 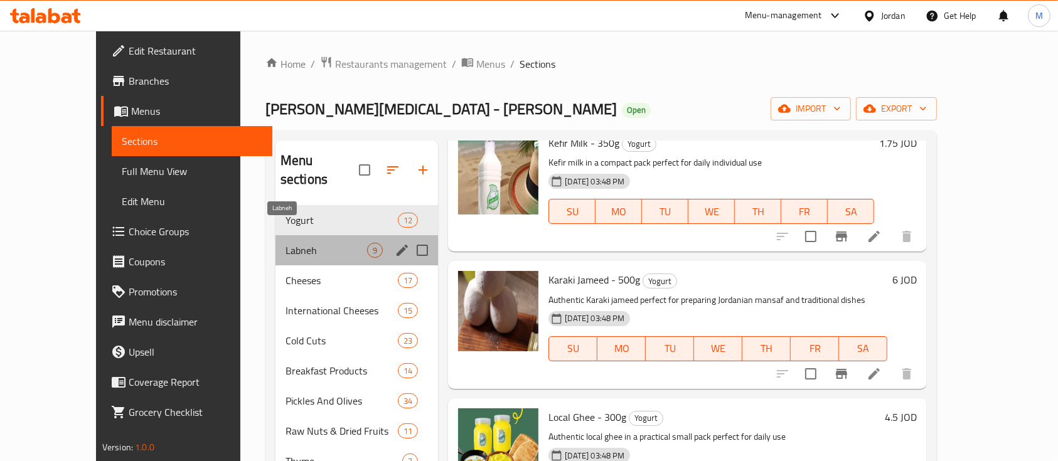 I want to click on button: Add section, so click(x=423, y=170).